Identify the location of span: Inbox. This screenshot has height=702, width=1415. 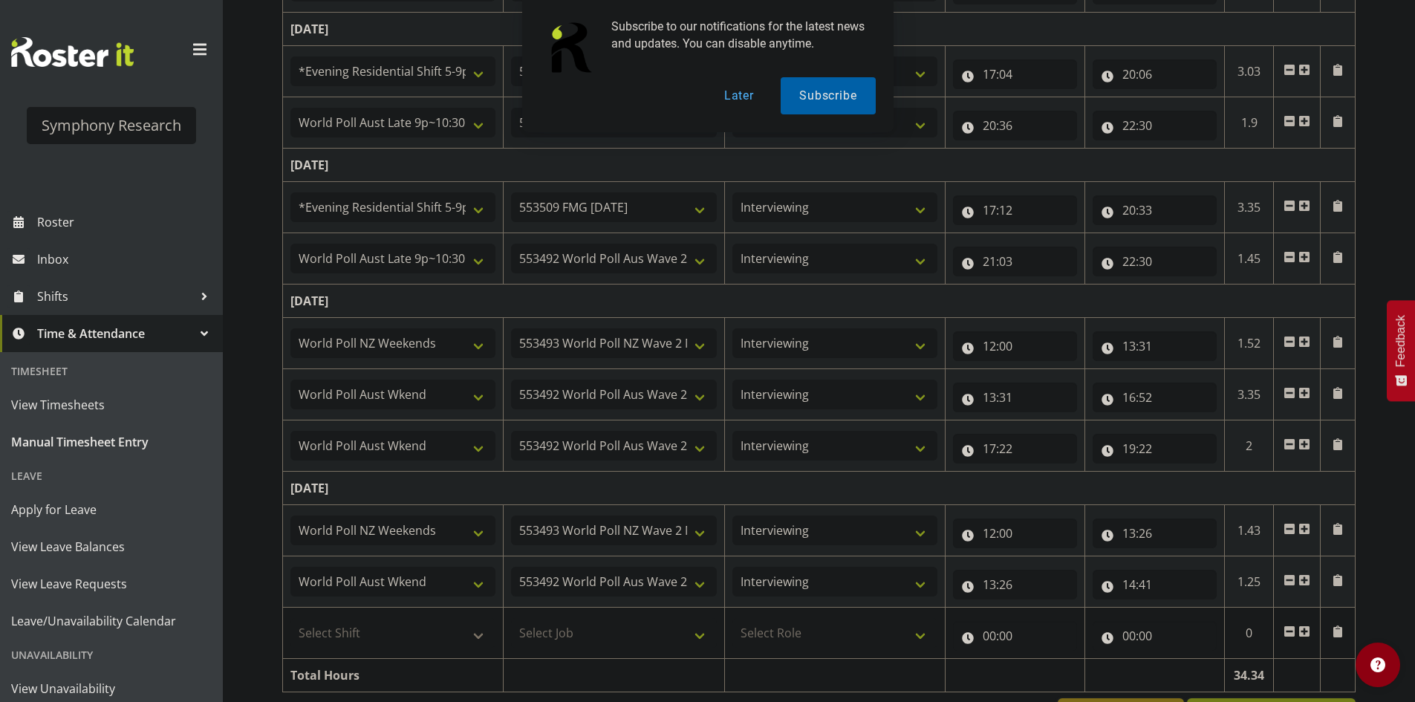
(126, 259).